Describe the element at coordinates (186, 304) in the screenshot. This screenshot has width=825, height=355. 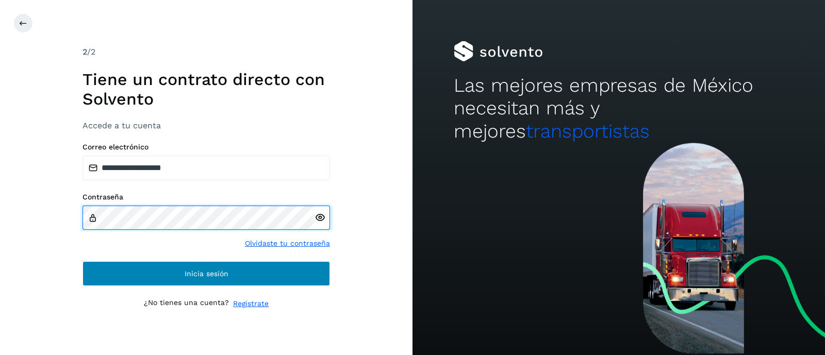
I see `p: ¿No tienes una cuenta?` at that location.